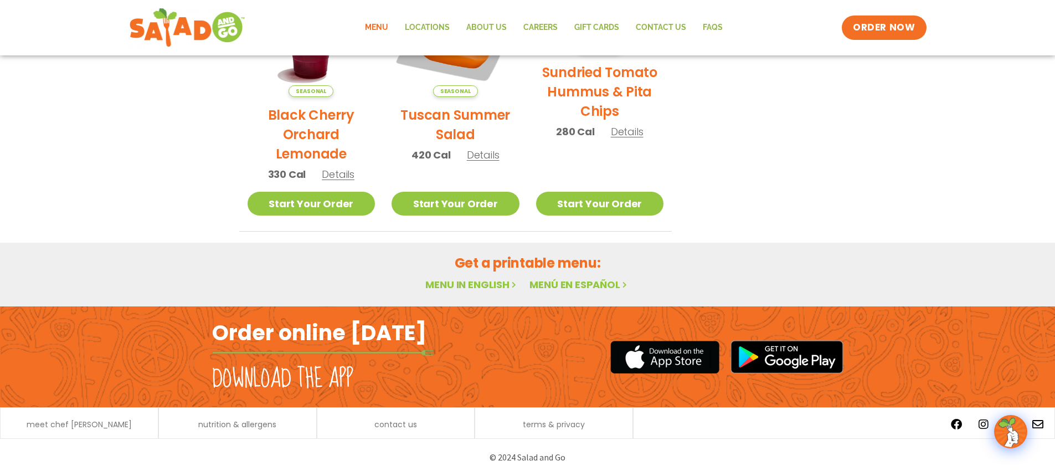  I want to click on a: Locations, so click(427, 28).